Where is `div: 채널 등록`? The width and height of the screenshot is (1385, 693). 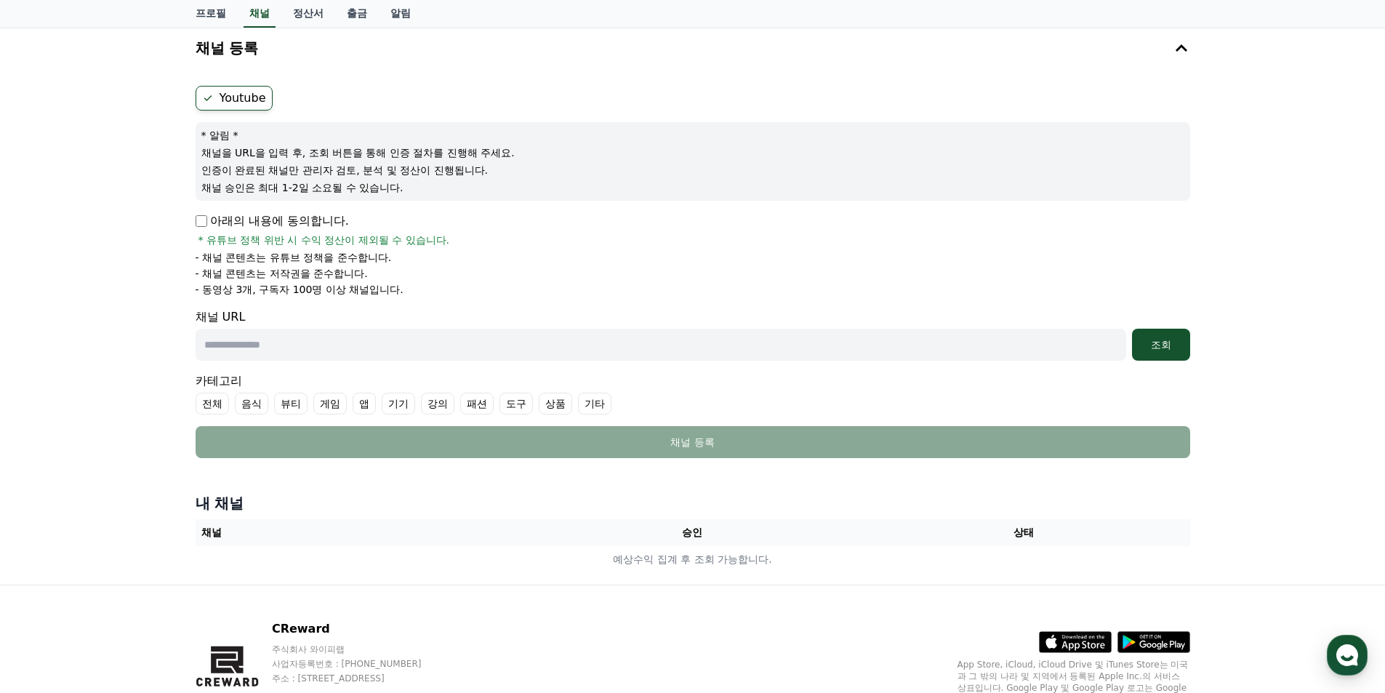
div: 채널 등록 is located at coordinates (693, 442).